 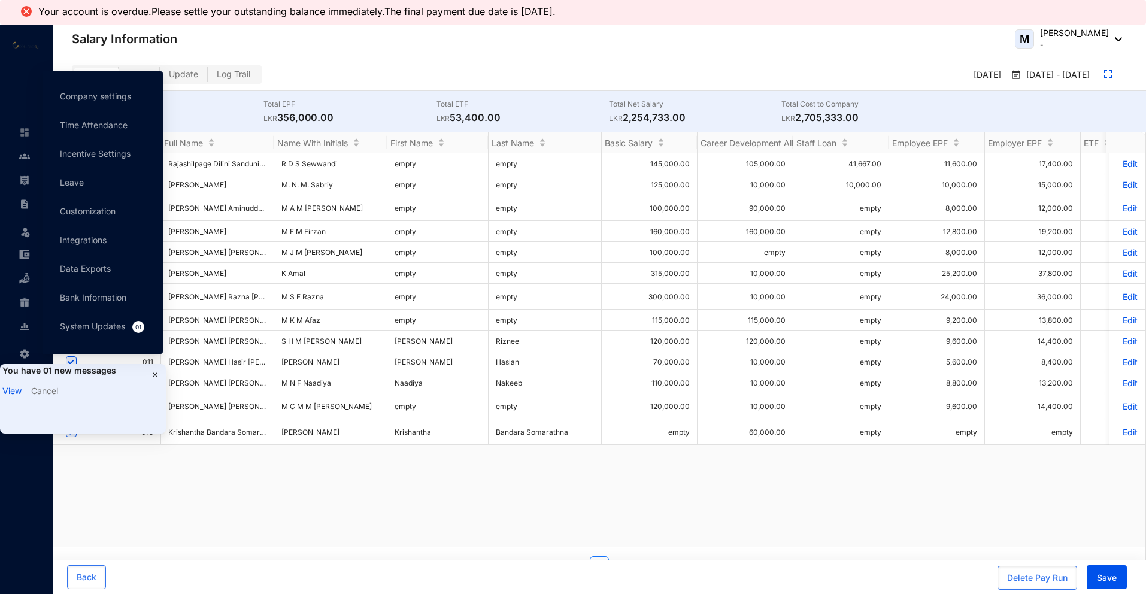 What do you see at coordinates (745, 163) in the screenshot?
I see `td: 105,000.00` at bounding box center [745, 163].